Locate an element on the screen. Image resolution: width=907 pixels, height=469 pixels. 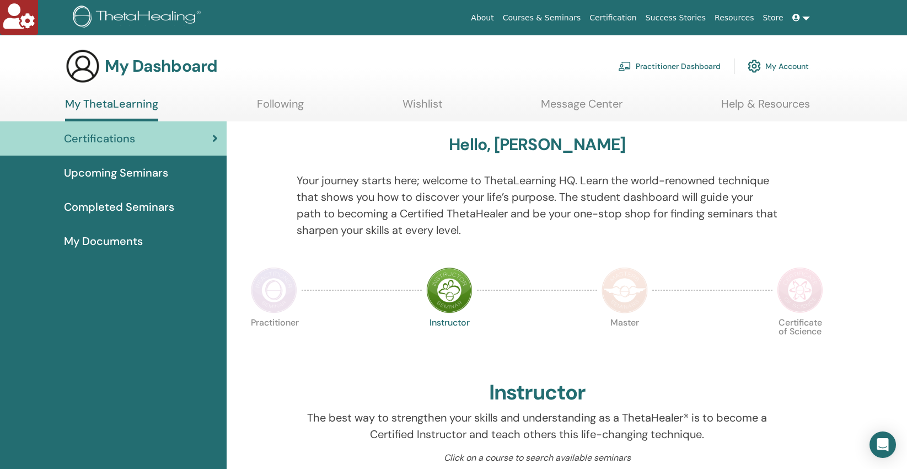
p: Your journey starts here; welcome to ThetaLearning HQ. Learn the world-renowned technique that sh... is located at coordinates (537, 205).